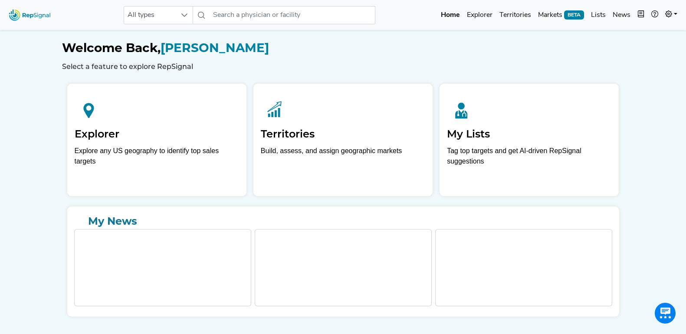 This screenshot has height=334, width=686. Describe the element at coordinates (598, 15) in the screenshot. I see `a: Lists` at that location.